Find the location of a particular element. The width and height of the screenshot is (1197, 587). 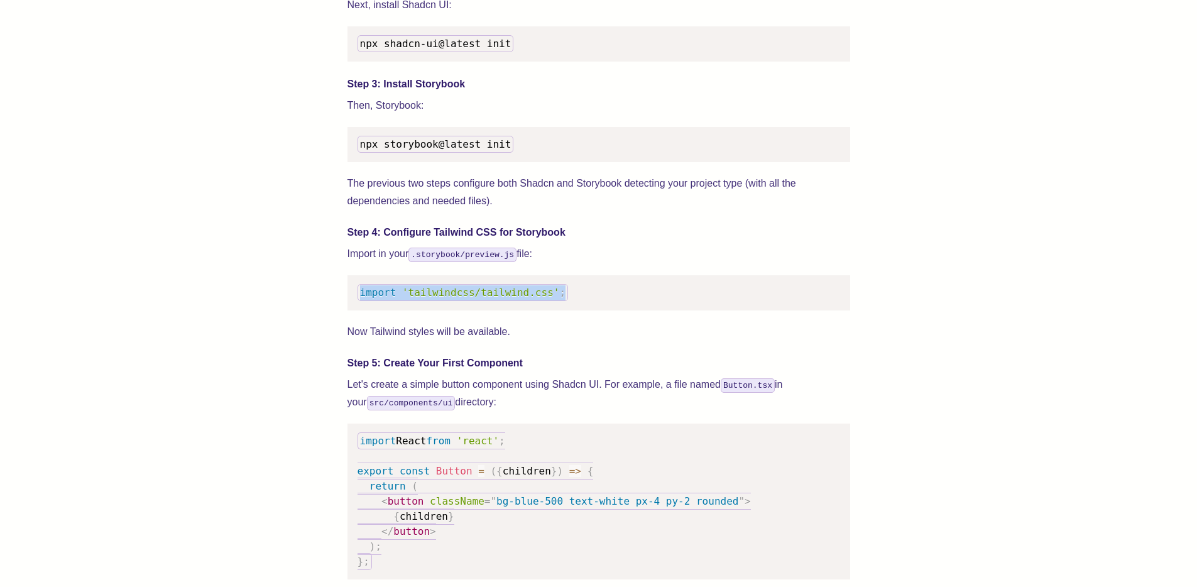

span: className is located at coordinates (457, 501).